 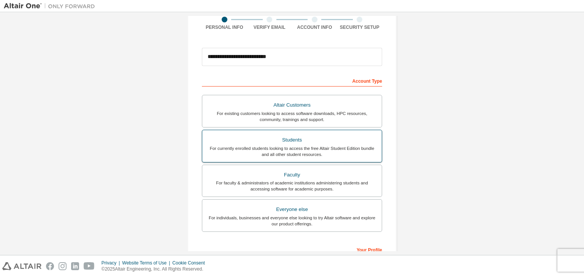 I want to click on p: © 2025 Altair Engineering, Inc. All Rights Reserved., so click(x=155, y=269).